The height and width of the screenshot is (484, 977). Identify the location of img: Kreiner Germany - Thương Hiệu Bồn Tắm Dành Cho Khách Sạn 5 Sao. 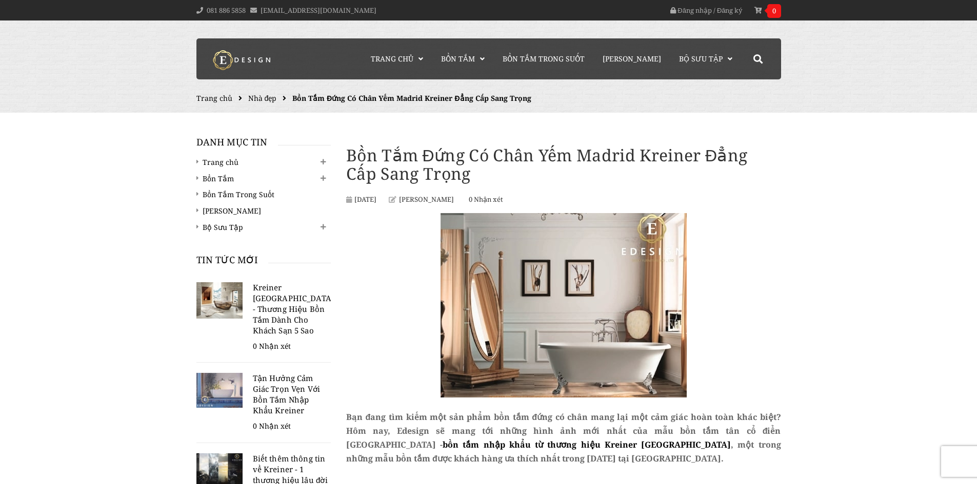
(219, 300).